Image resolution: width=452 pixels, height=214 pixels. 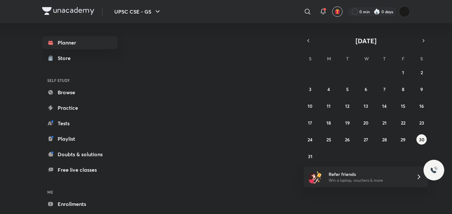 I want to click on button: August 10, 2025, so click(x=310, y=106).